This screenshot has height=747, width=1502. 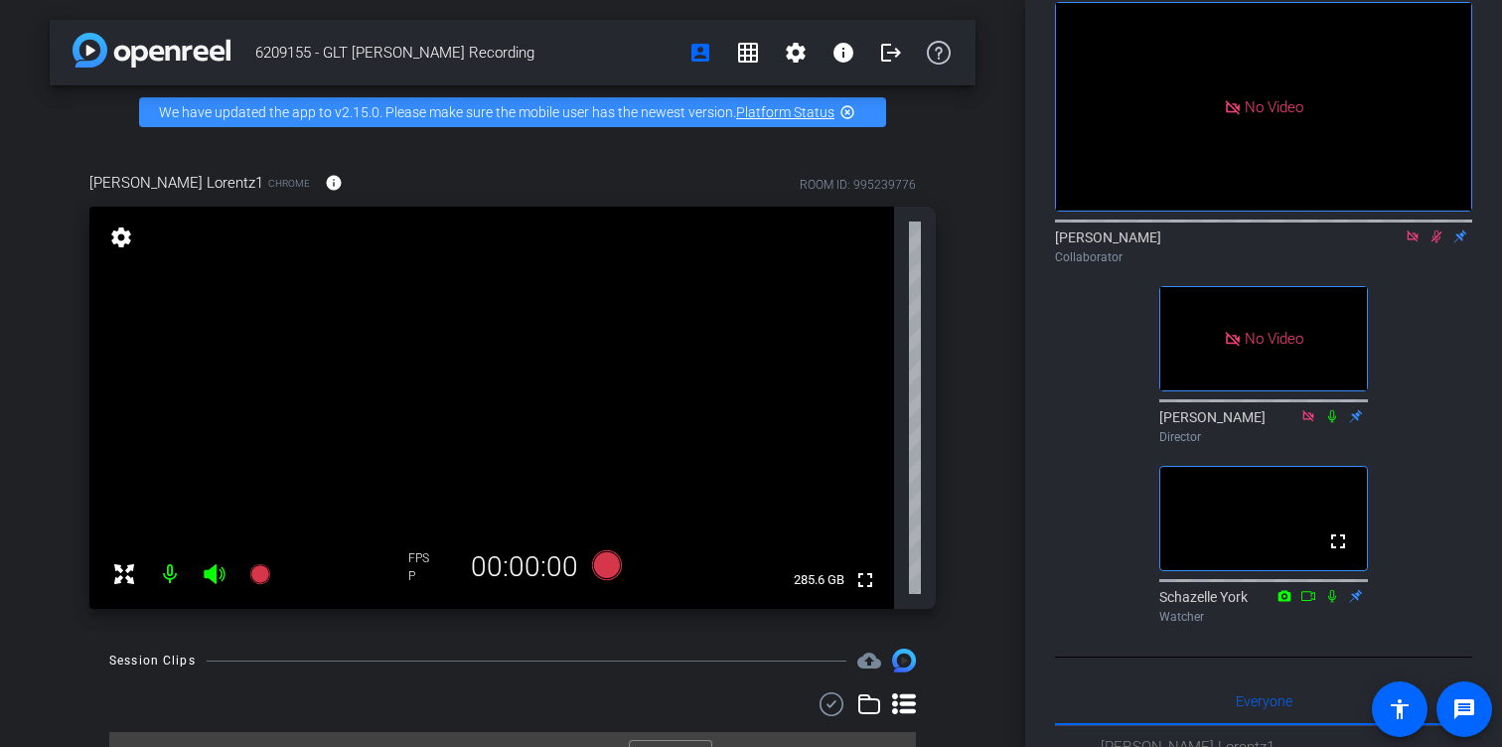 I want to click on img: app-logo, so click(x=151, y=50).